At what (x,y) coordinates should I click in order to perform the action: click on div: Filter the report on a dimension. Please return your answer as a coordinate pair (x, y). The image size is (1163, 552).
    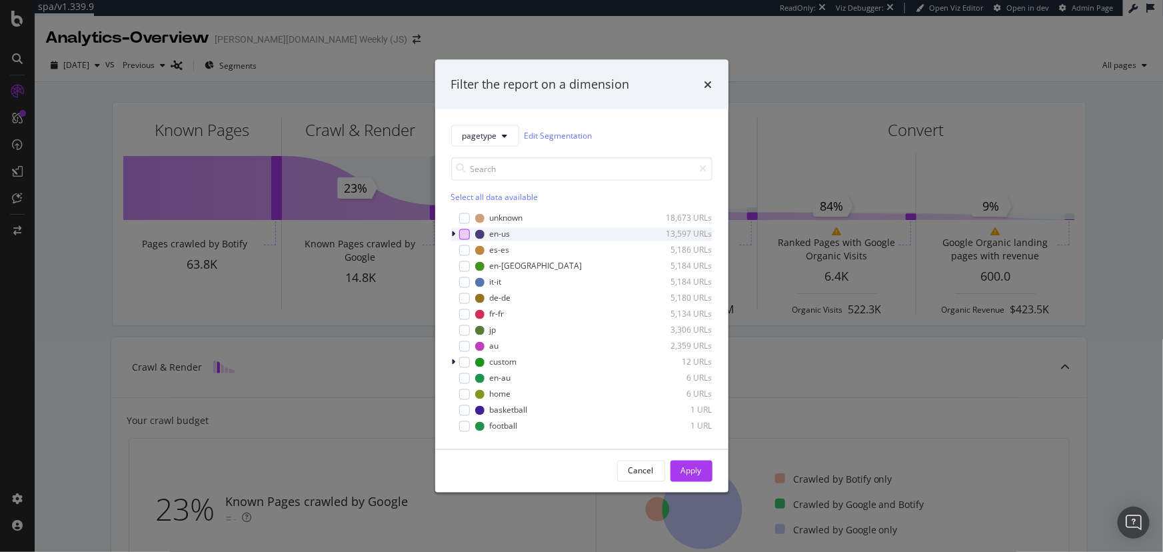
    Looking at the image, I should click on (540, 85).